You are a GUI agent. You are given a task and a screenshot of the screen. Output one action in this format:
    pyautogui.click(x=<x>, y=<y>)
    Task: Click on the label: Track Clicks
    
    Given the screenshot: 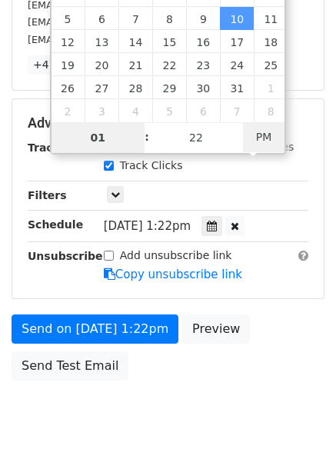 What is the action you would take?
    pyautogui.click(x=151, y=165)
    